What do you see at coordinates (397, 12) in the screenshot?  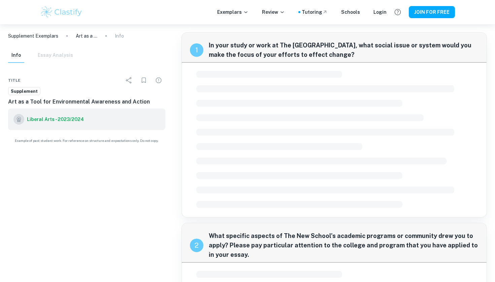 I see `button: Help and Feedback` at bounding box center [397, 12].